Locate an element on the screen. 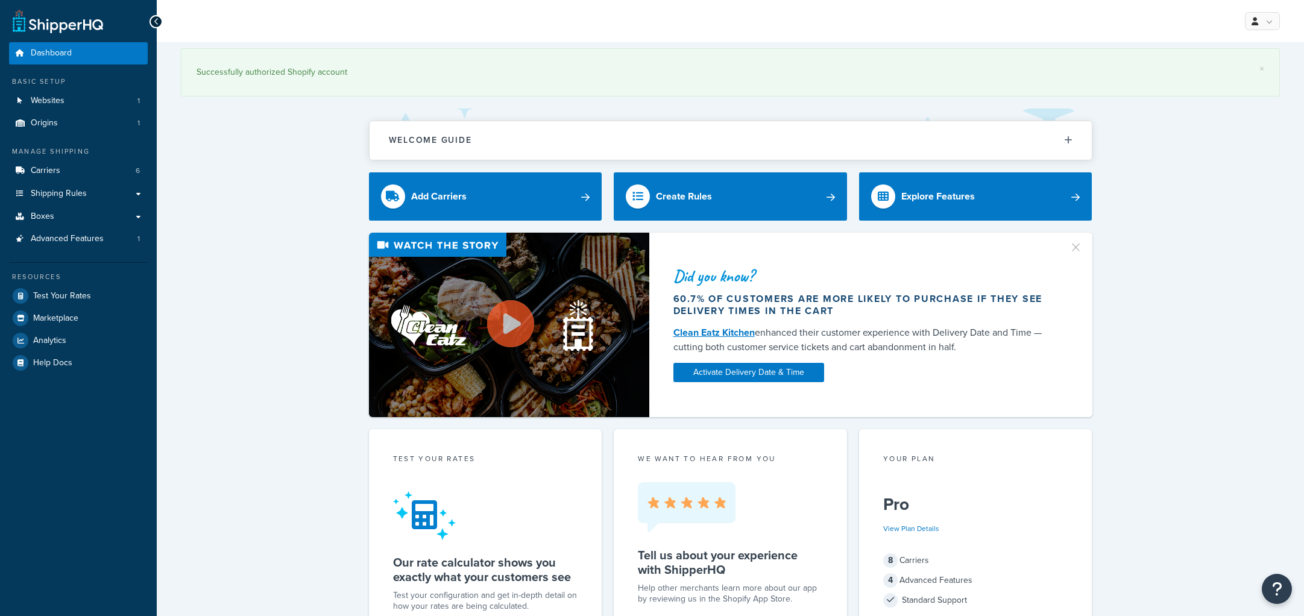 This screenshot has height=616, width=1304. button: Welcome Guide is located at coordinates (731, 140).